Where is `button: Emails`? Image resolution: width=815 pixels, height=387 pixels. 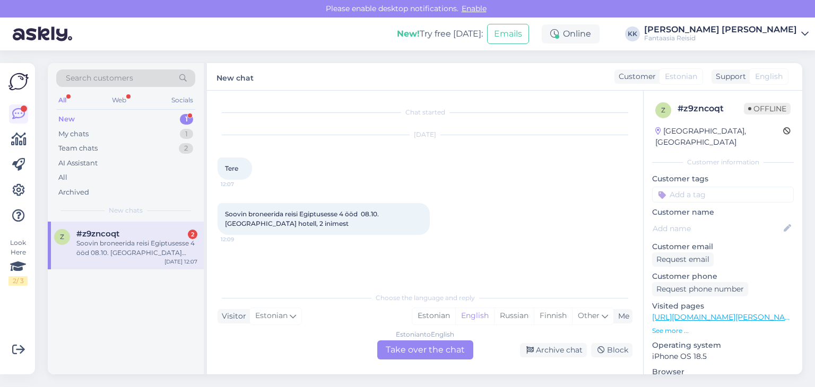 button: Emails is located at coordinates (508, 34).